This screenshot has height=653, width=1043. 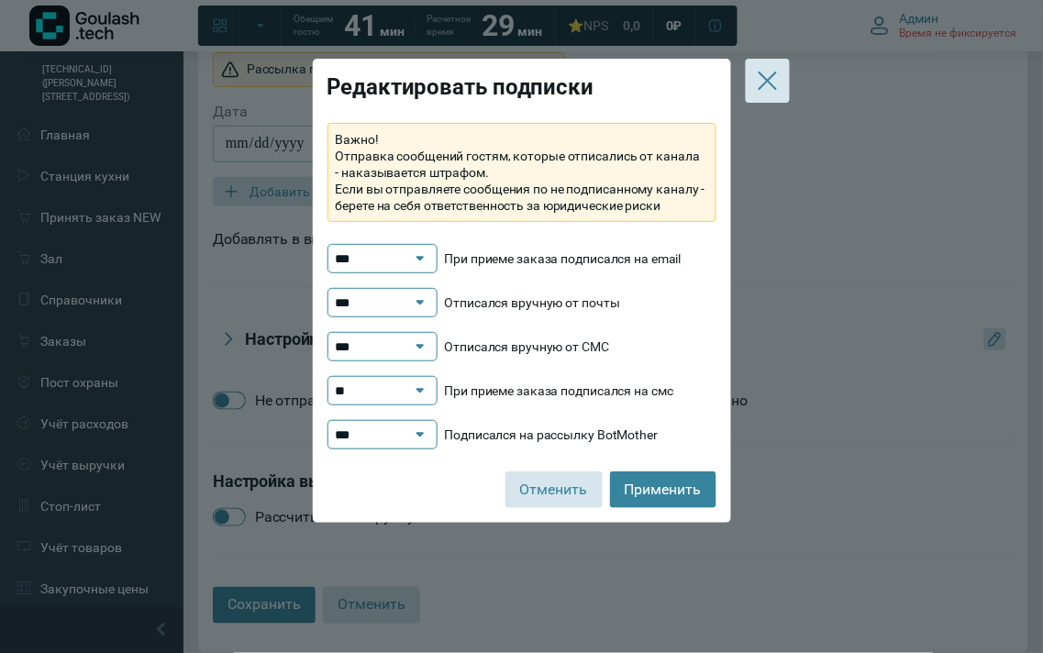 What do you see at coordinates (522, 303) in the screenshot?
I see `li: Отписался вручную от почты` at bounding box center [522, 303].